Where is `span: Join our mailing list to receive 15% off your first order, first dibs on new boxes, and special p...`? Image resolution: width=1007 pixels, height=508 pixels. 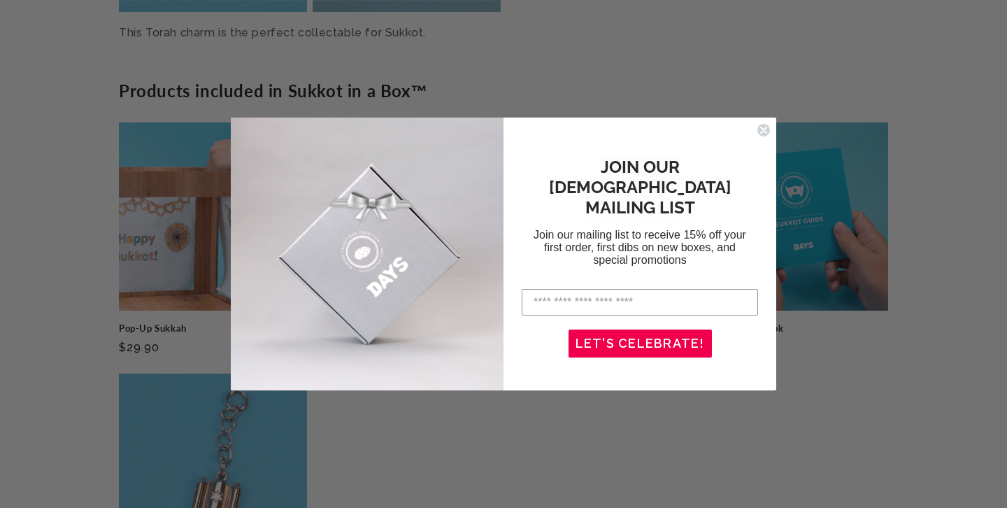 span: Join our mailing list to receive 15% off your first order, first dibs on new boxes, and special p... is located at coordinates (640, 247).